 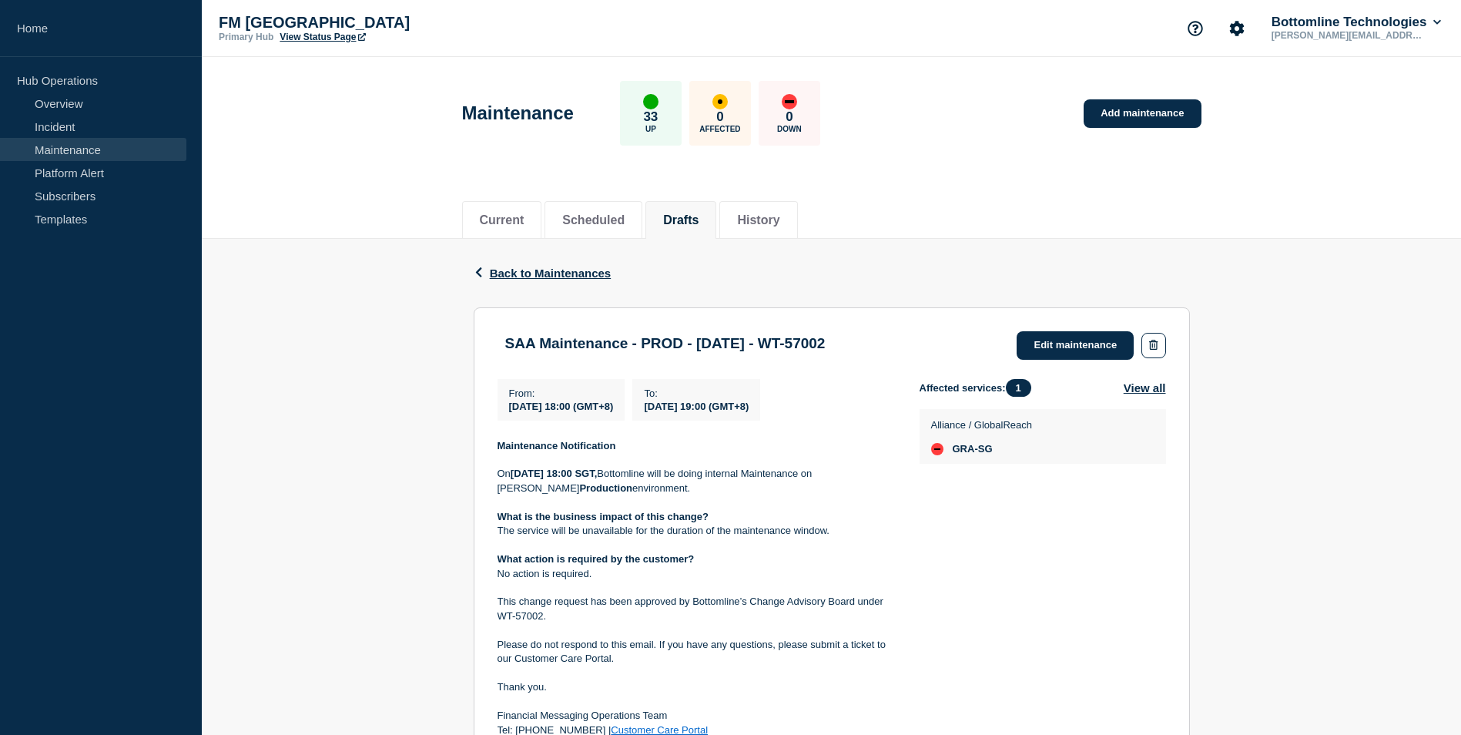 I want to click on p: To :, so click(x=696, y=393).